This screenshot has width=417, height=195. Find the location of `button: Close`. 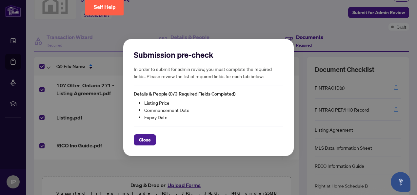

button: Close is located at coordinates (145, 140).